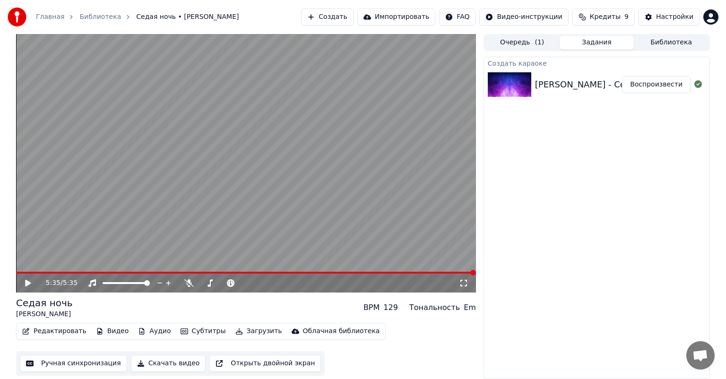  I want to click on nav: breadcrumb, so click(137, 17).